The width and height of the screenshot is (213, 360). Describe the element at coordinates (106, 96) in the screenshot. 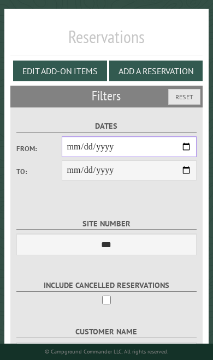

I see `h2: Filters` at that location.